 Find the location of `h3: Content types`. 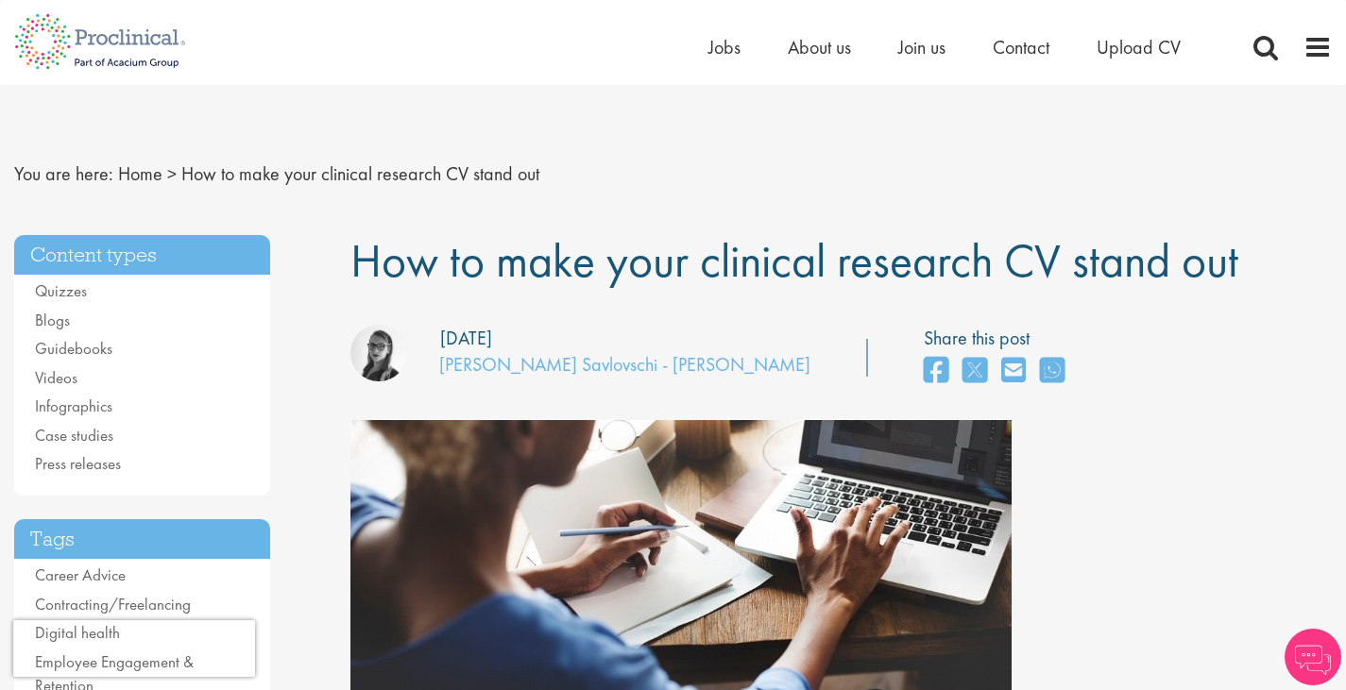

h3: Content types is located at coordinates (142, 255).